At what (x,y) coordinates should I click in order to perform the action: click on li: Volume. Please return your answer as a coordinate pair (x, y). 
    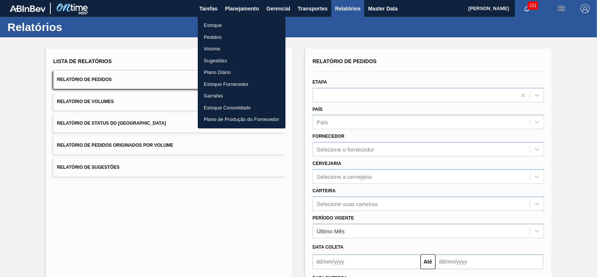
    Looking at the image, I should click on (241, 49).